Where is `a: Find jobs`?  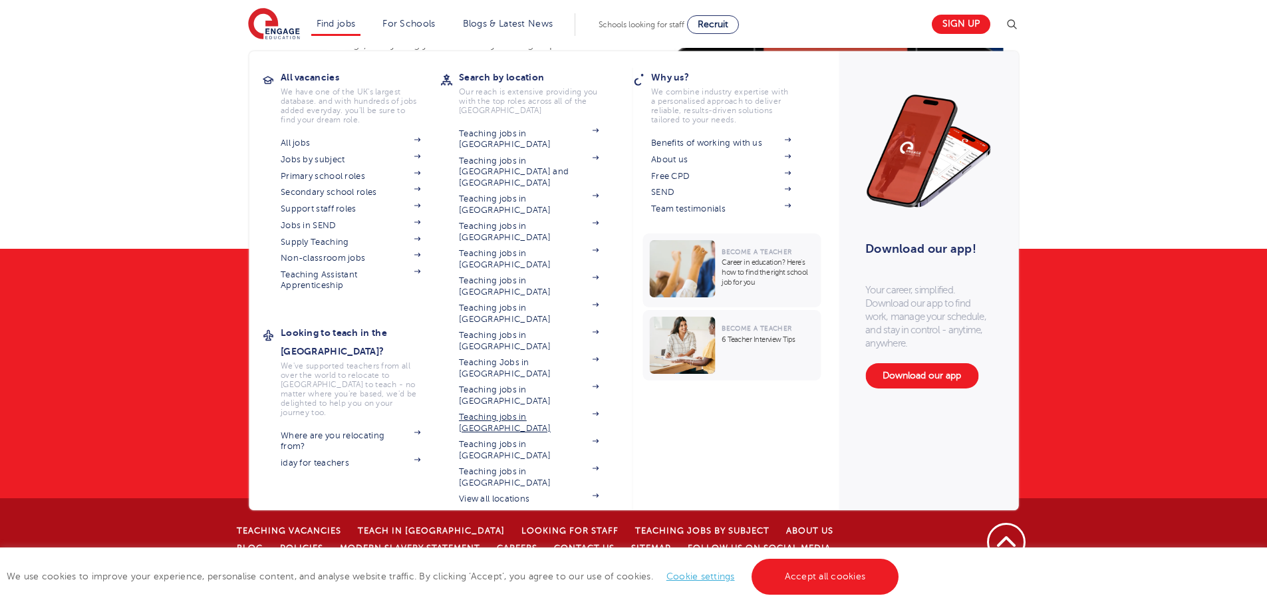
a: Find jobs is located at coordinates (336, 23).